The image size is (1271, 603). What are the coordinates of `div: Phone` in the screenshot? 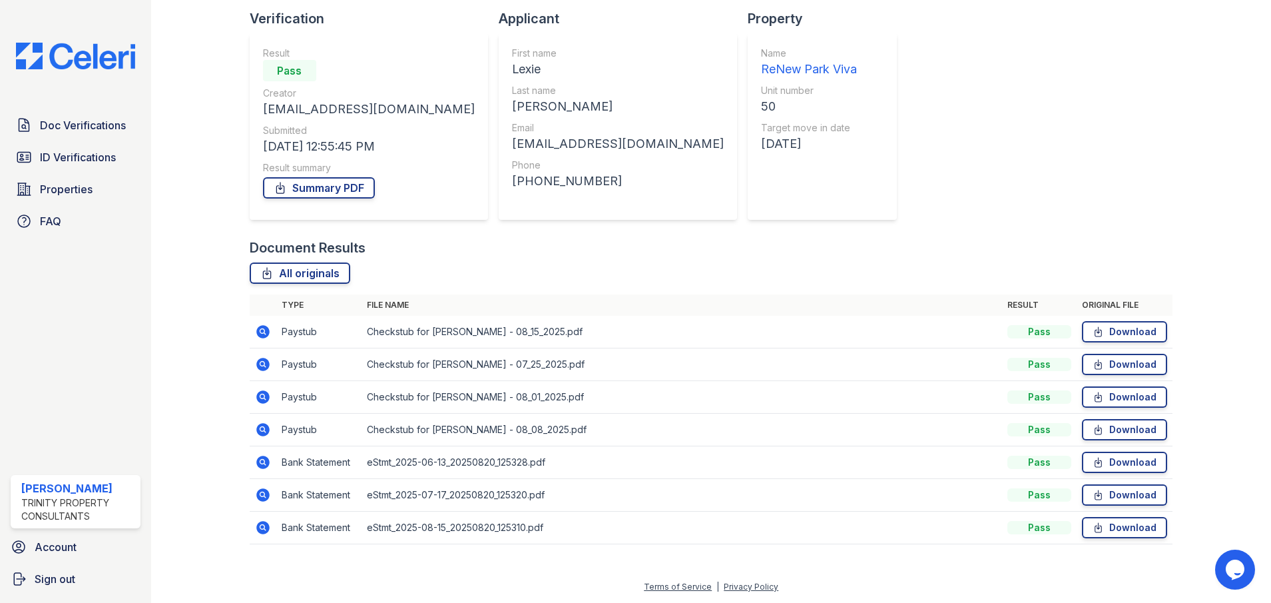 It's located at (618, 165).